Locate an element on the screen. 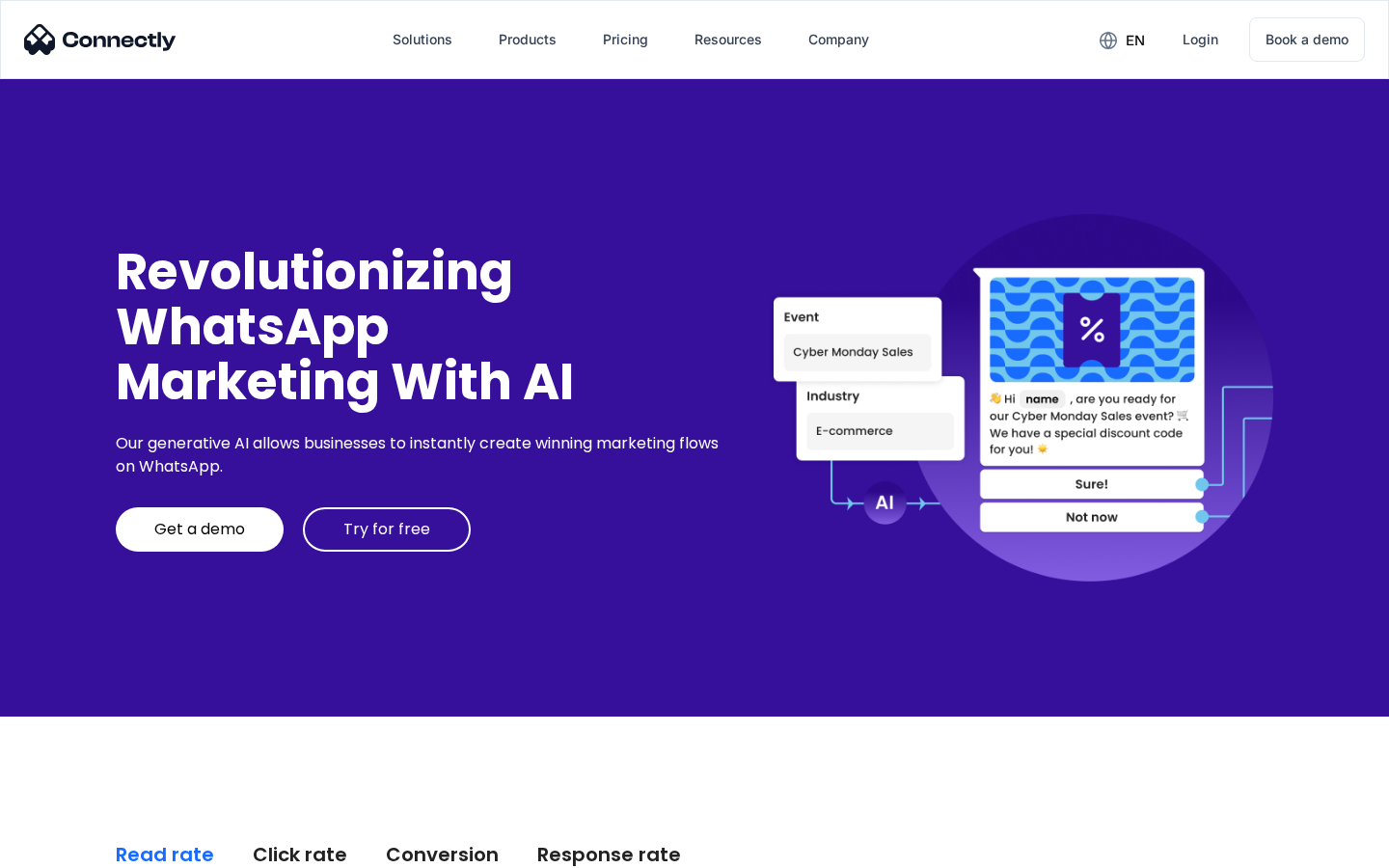  div: Products is located at coordinates (528, 40).